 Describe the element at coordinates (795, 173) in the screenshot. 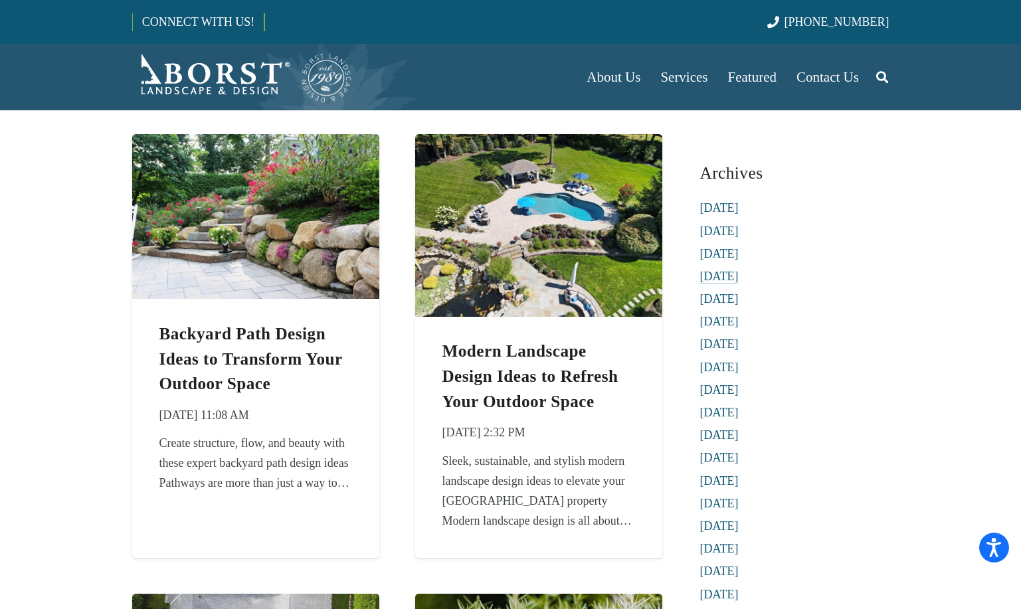

I see `h3: Archives` at that location.